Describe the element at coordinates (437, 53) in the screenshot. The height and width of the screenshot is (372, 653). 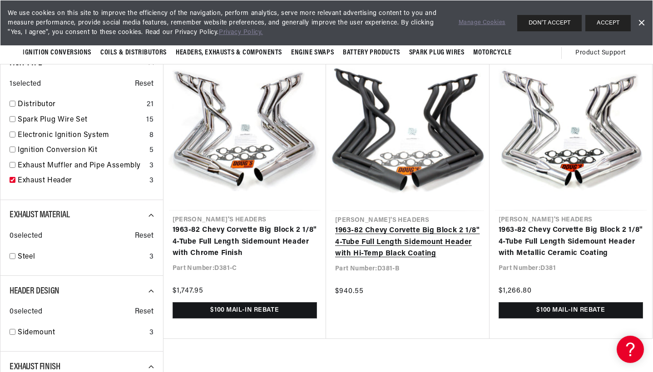
I see `summary: Spark Plug Wires` at that location.